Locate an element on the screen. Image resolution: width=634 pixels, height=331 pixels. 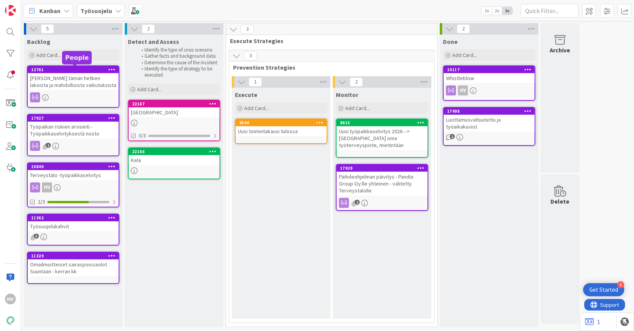
span: 5 is located at coordinates (47, 29).